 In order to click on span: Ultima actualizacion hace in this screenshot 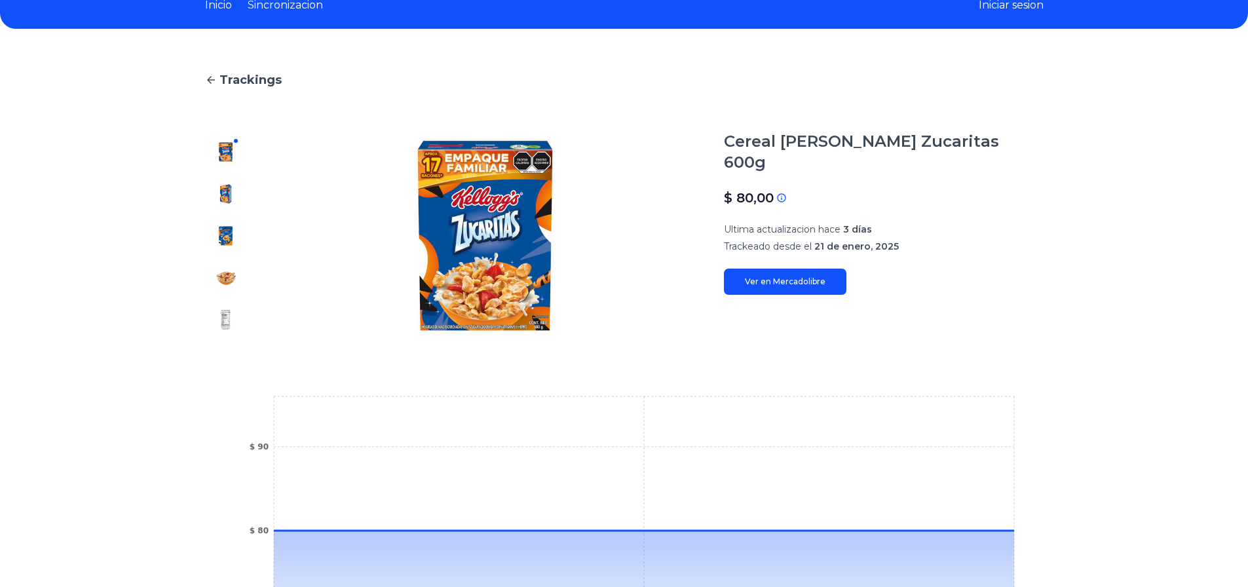, I will do `click(782, 229)`.